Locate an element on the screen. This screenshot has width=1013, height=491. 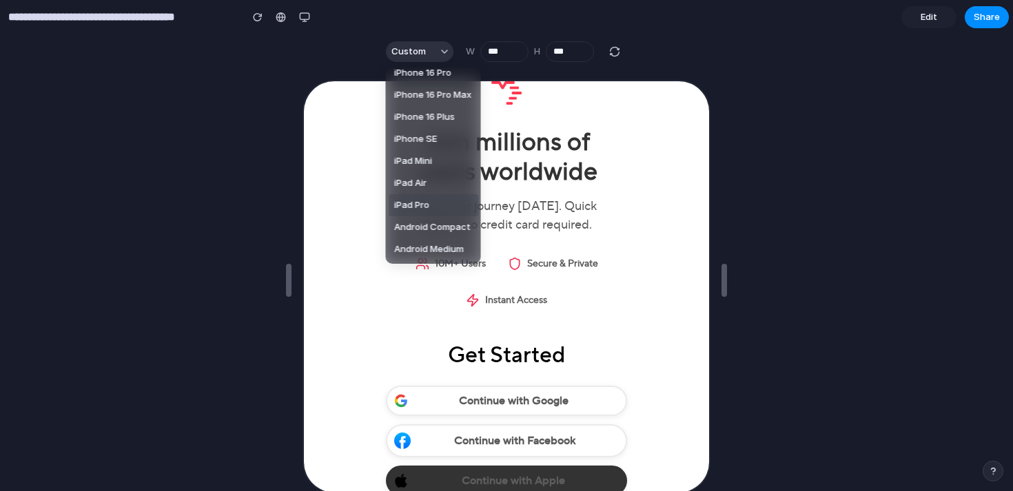
span: Android Medium is located at coordinates (429, 249).